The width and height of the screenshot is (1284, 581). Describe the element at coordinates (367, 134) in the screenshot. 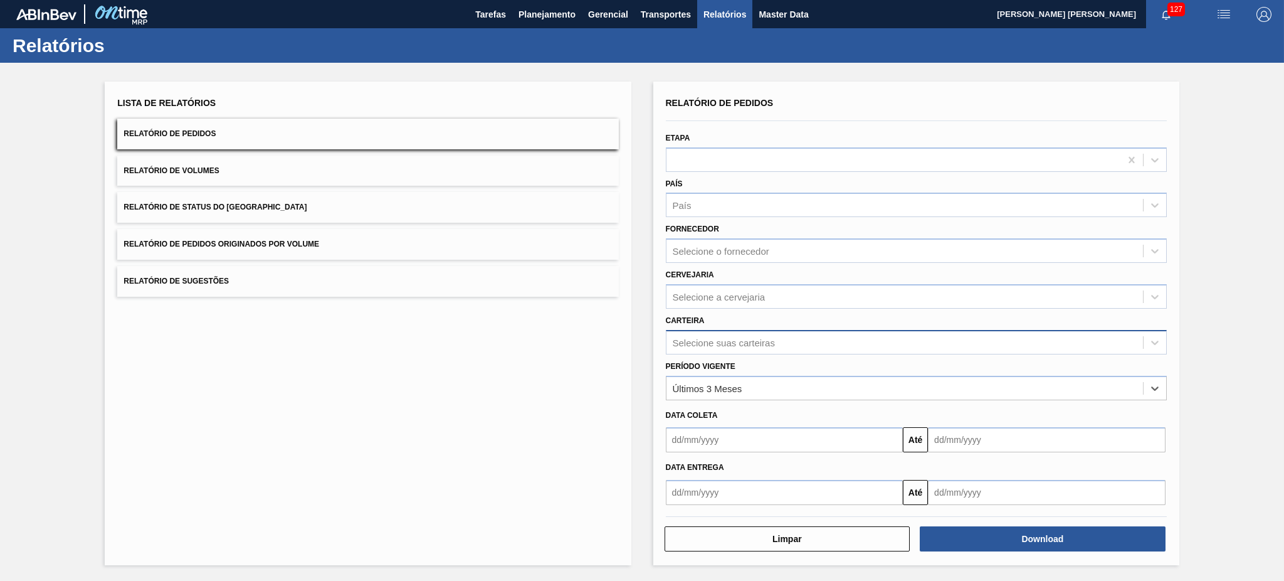

I see `button: Relatório de Pedidos` at that location.